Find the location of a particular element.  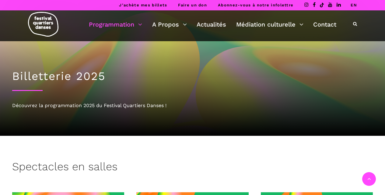

div: Découvrez la programmation 2025 du Festival Quartiers Danses ! is located at coordinates (192, 105).